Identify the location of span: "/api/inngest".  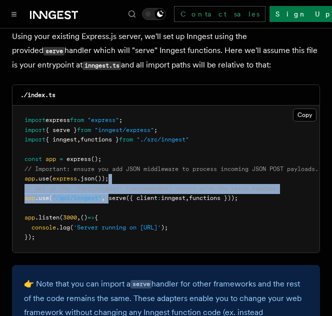
(77, 198).